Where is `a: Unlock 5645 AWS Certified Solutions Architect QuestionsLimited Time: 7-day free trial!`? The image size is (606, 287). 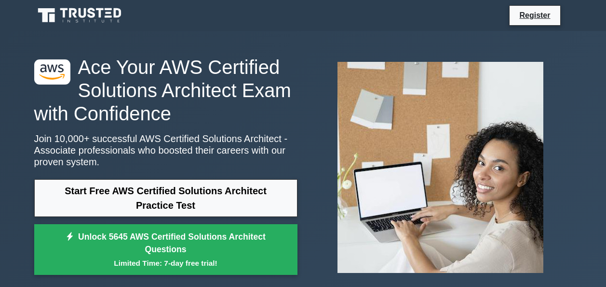 a: Unlock 5645 AWS Certified Solutions Architect QuestionsLimited Time: 7-day free trial! is located at coordinates (166, 249).